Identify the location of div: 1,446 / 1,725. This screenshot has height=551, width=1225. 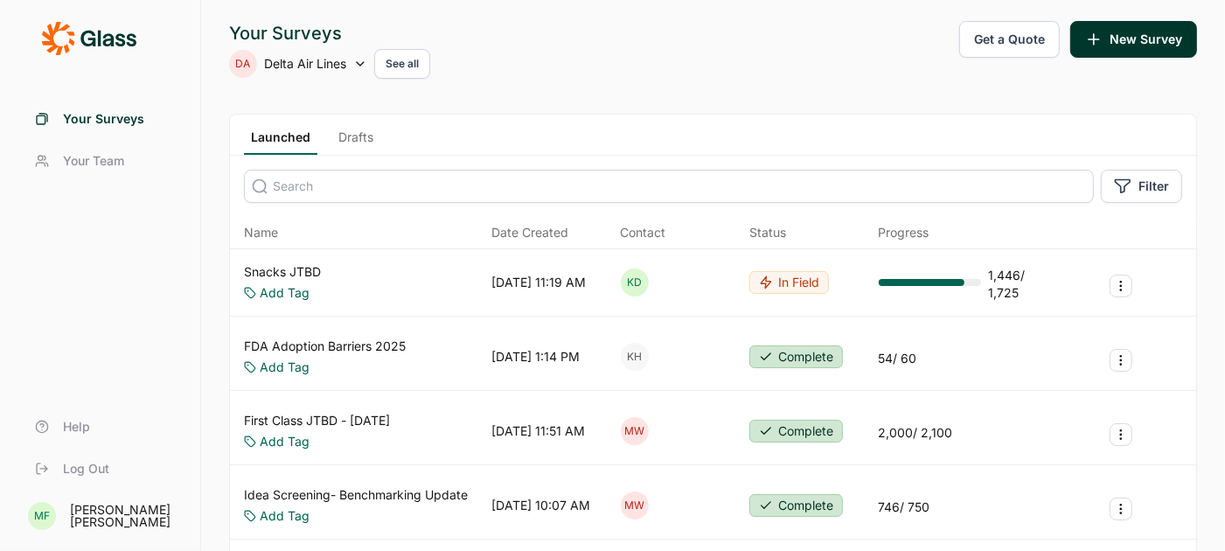
(1021, 284).